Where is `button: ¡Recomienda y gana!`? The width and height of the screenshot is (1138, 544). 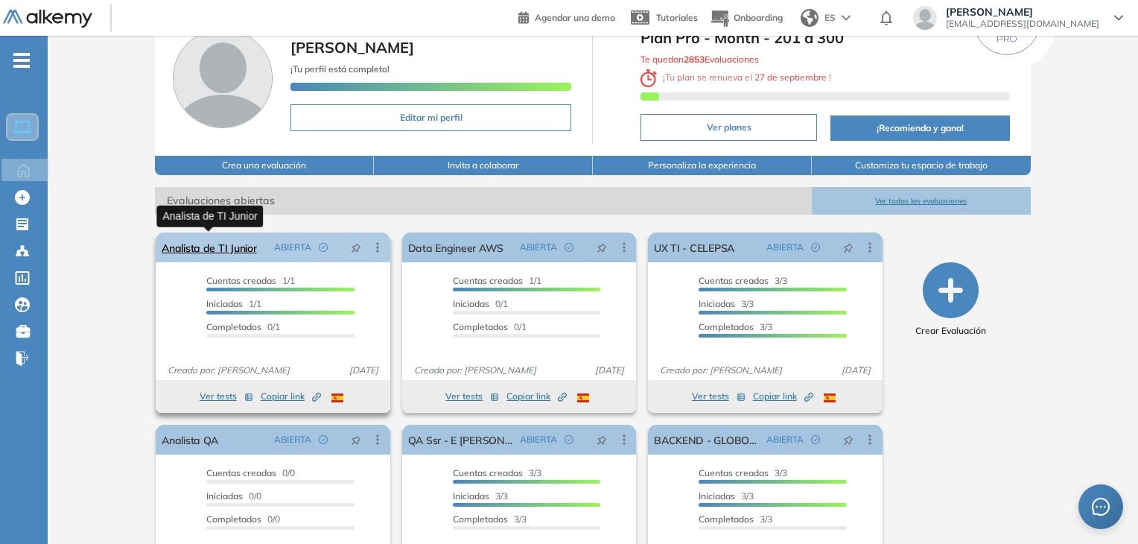 button: ¡Recomienda y gana! is located at coordinates (920, 128).